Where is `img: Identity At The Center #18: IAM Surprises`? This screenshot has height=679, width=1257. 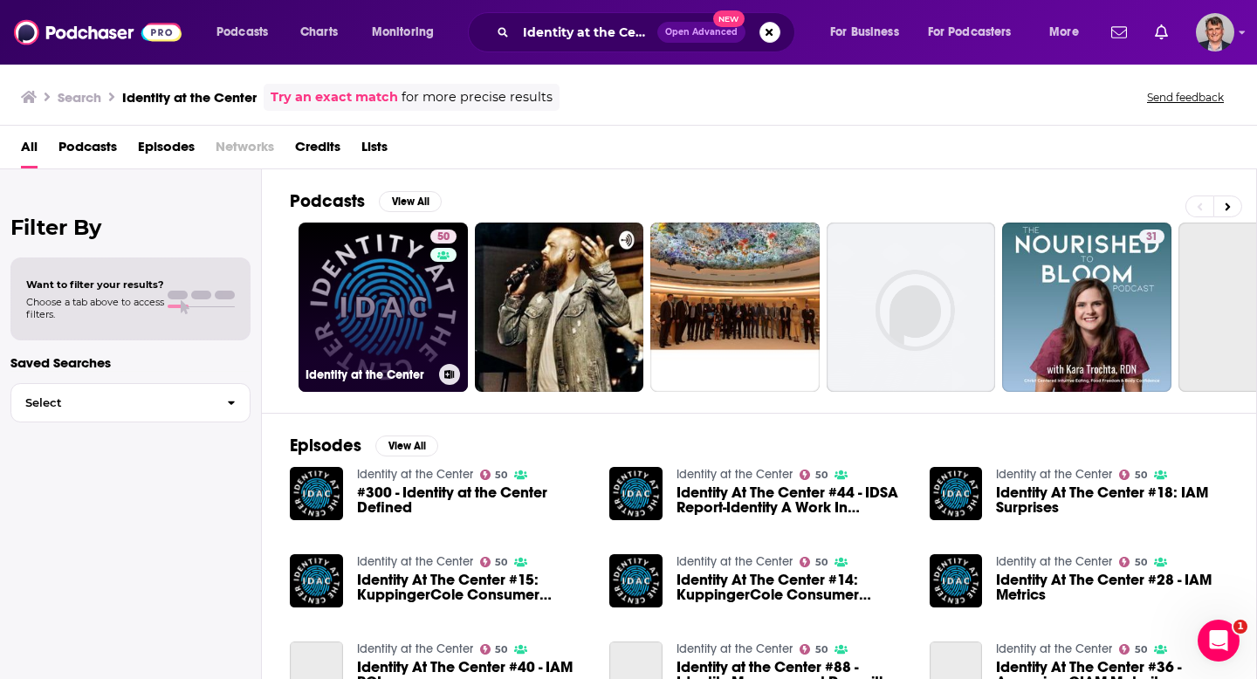 img: Identity At The Center #18: IAM Surprises is located at coordinates (956, 493).